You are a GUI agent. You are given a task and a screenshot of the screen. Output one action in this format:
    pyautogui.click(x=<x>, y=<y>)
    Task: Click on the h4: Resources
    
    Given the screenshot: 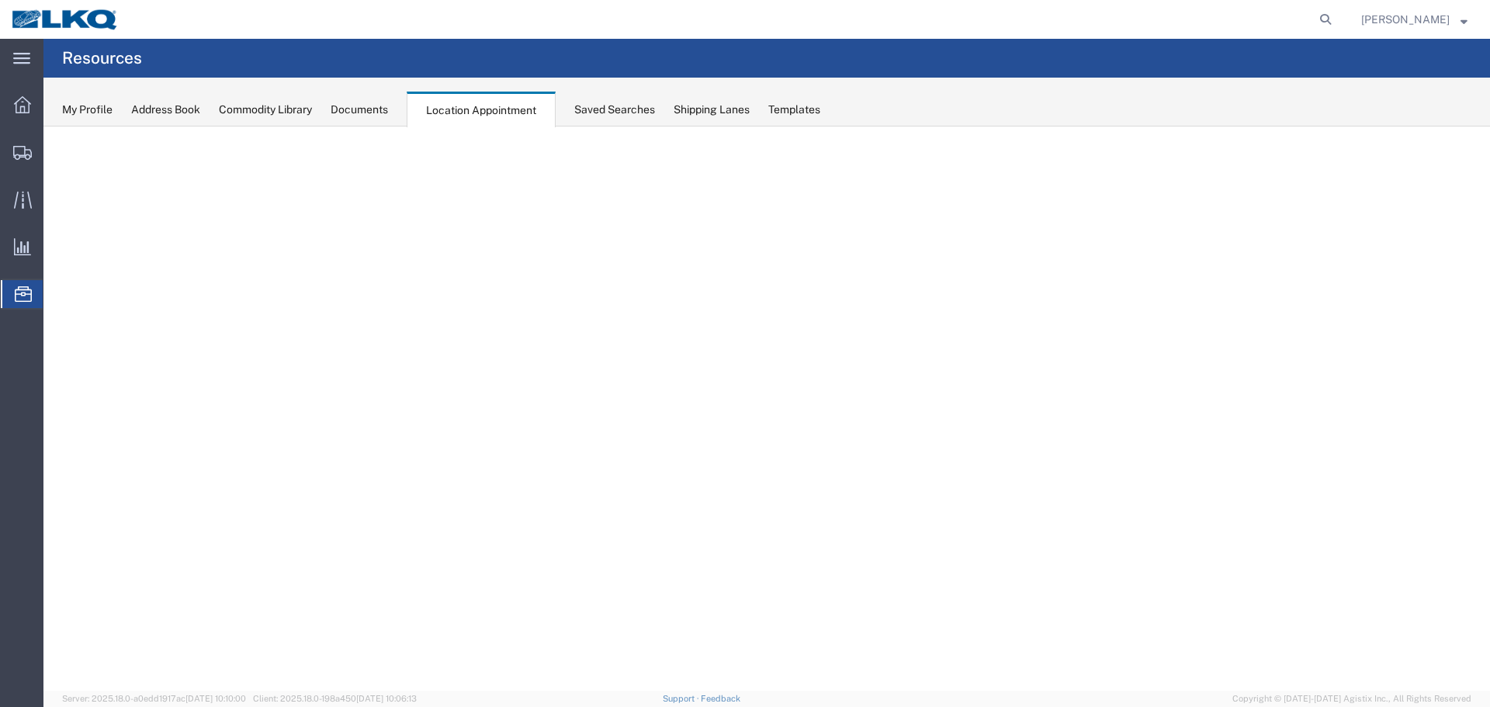 What is the action you would take?
    pyautogui.click(x=102, y=58)
    